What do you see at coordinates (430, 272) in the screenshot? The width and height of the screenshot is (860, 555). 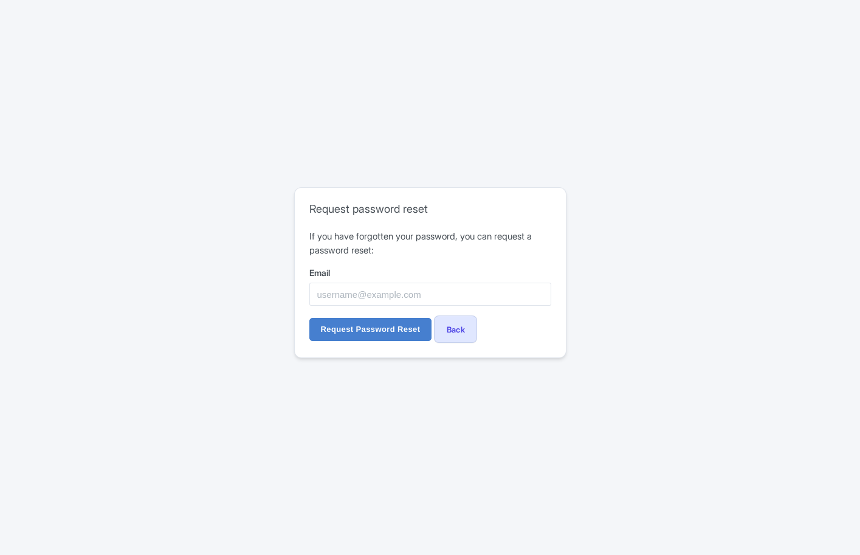 I see `label: Email` at bounding box center [430, 272].